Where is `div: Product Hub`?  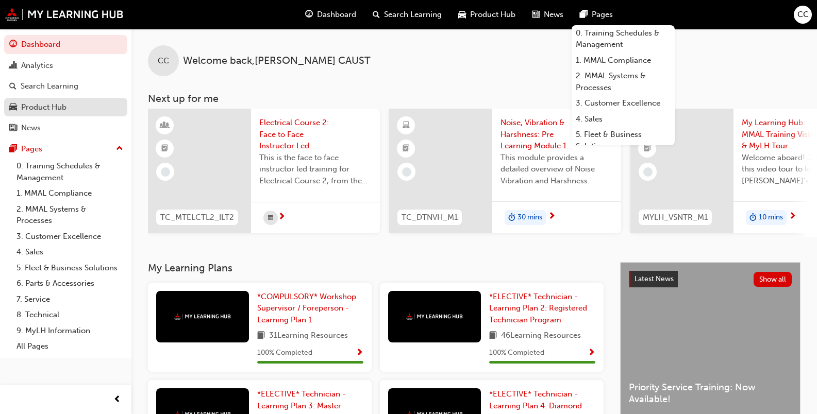
div: Product Hub is located at coordinates (44, 107).